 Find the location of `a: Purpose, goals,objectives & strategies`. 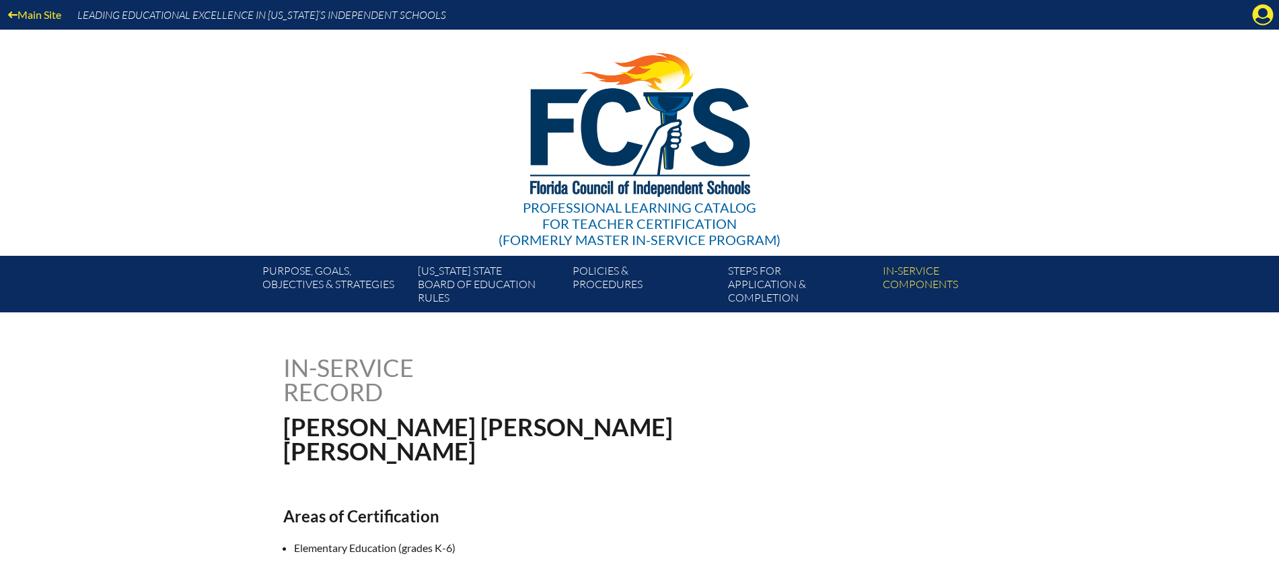

a: Purpose, goals,objectives & strategies is located at coordinates (334, 287).